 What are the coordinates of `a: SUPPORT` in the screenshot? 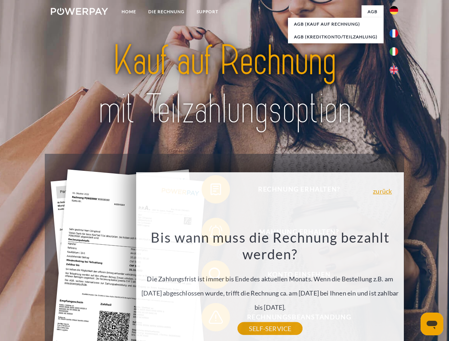 It's located at (207, 12).